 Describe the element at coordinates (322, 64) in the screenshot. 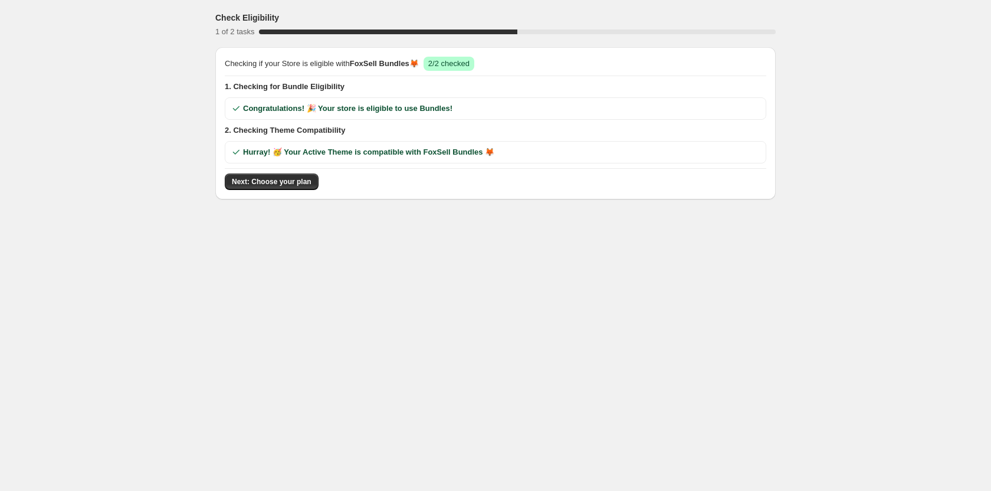

I see `span: Checking if your Store is eligible with 🦊` at that location.